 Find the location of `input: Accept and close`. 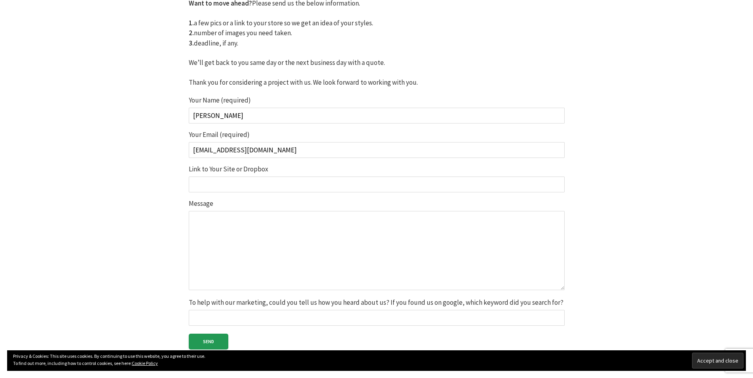

input: Accept and close is located at coordinates (718, 361).